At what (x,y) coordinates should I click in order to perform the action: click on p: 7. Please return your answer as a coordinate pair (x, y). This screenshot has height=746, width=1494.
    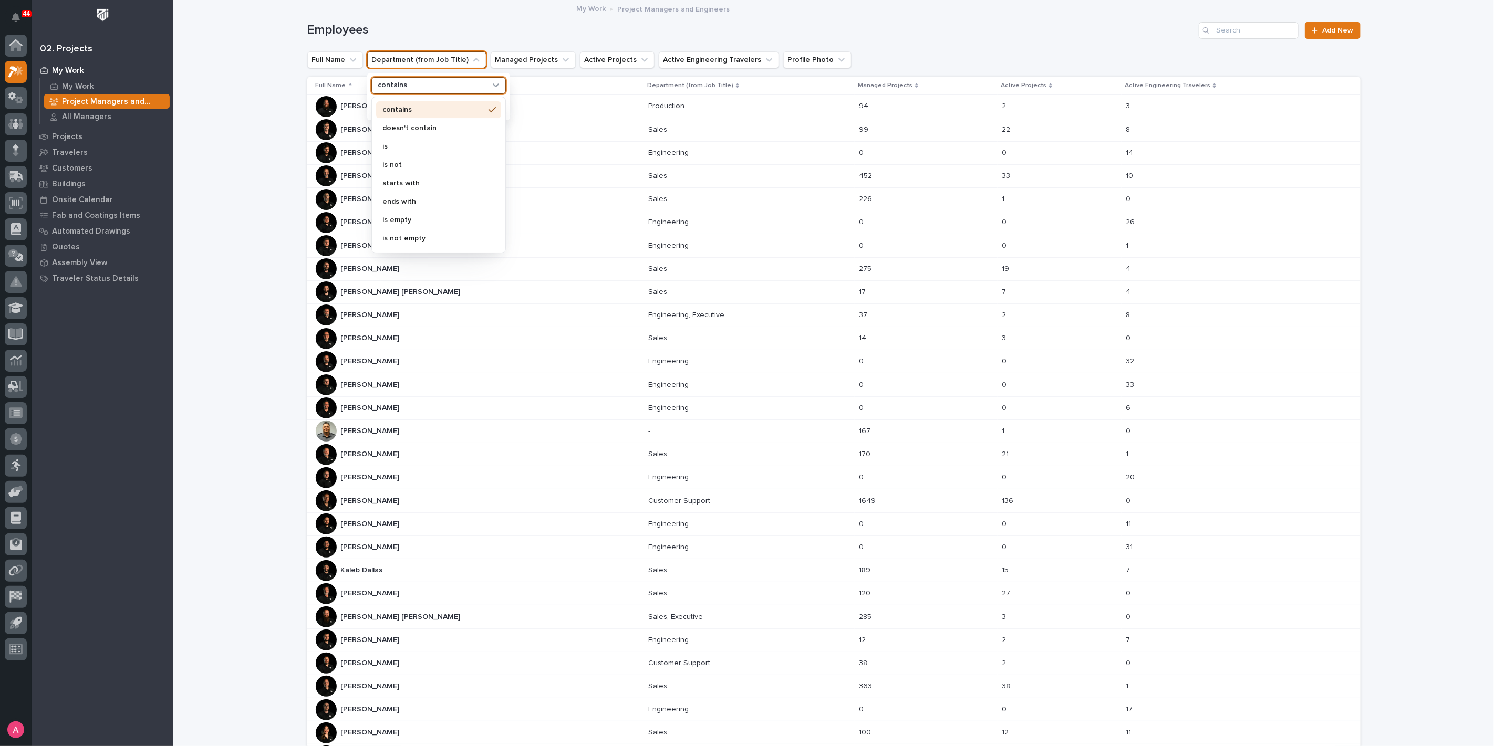
    Looking at the image, I should click on (1129, 639).